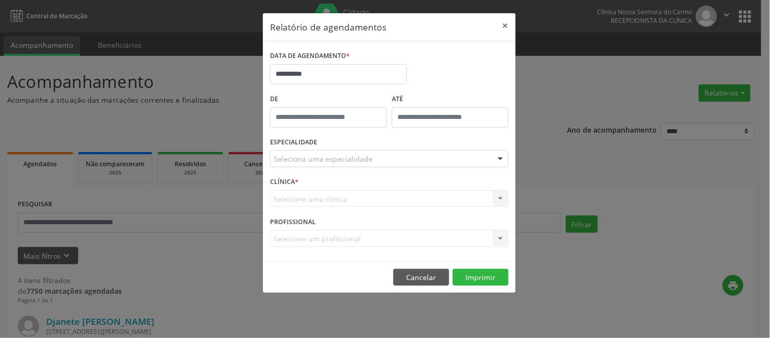 The height and width of the screenshot is (338, 770). Describe the element at coordinates (328, 27) in the screenshot. I see `h5: Relatório de agendamentos` at that location.